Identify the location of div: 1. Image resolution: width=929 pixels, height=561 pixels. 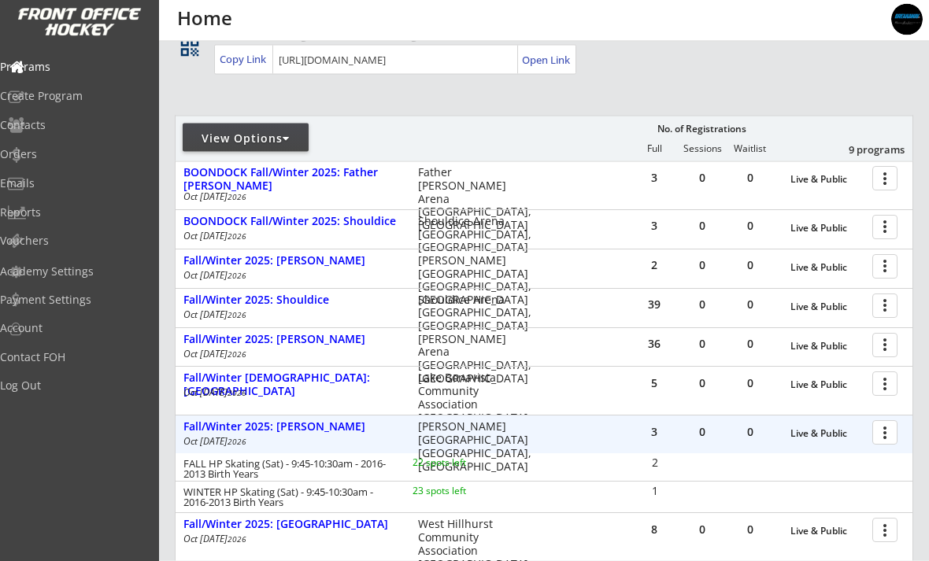
(654, 492).